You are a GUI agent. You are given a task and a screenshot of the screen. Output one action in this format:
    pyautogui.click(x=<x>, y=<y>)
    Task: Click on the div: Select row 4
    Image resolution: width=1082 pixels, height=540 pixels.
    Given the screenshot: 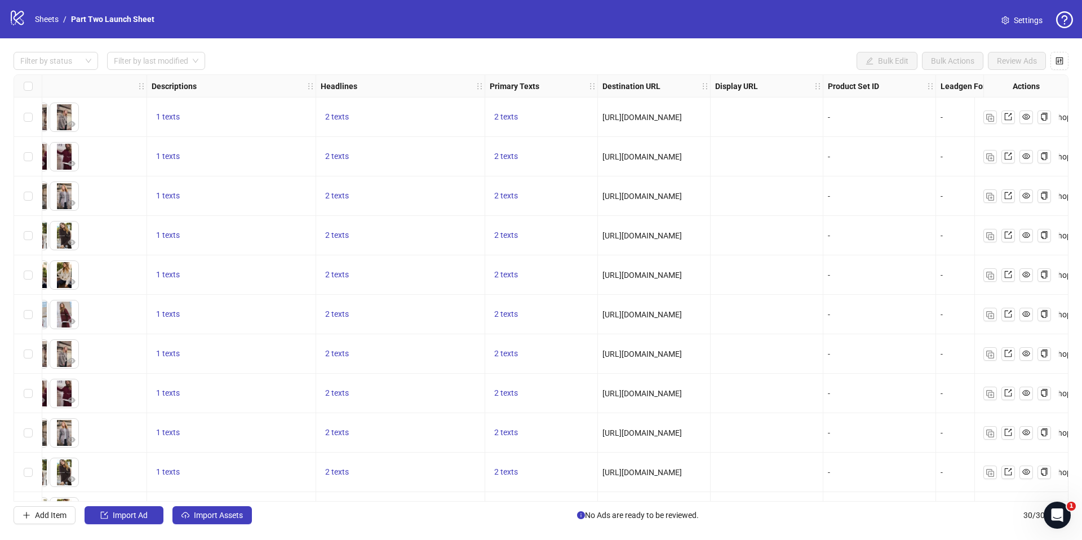 What is the action you would take?
    pyautogui.click(x=28, y=236)
    